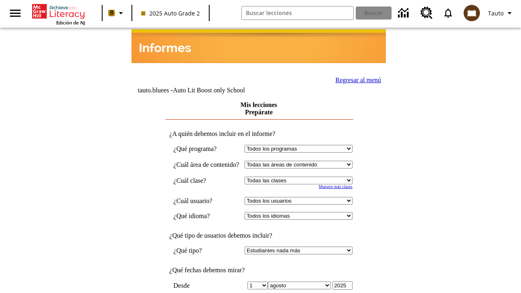  Describe the element at coordinates (70, 22) in the screenshot. I see `span: Edición de NJ` at that location.